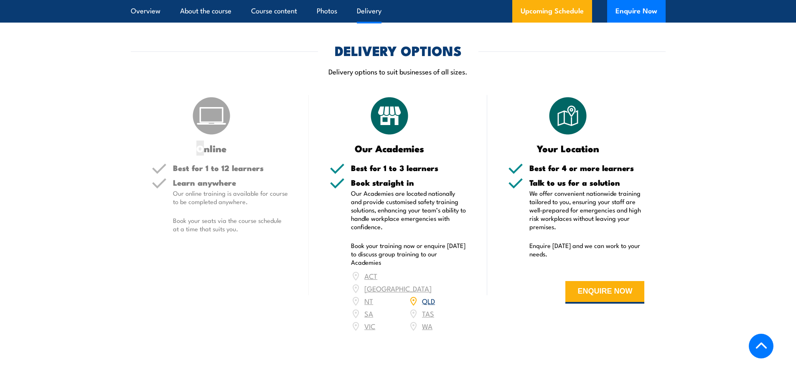  Describe the element at coordinates (398, 71) in the screenshot. I see `p: Delivery options to suit businesses of all sizes.` at that location.